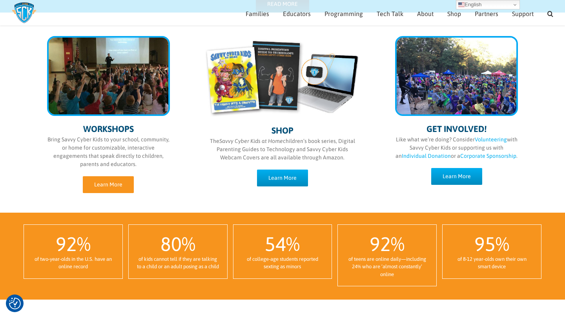 Image resolution: width=565 pixels, height=318 pixels. I want to click on span: Shop, so click(454, 14).